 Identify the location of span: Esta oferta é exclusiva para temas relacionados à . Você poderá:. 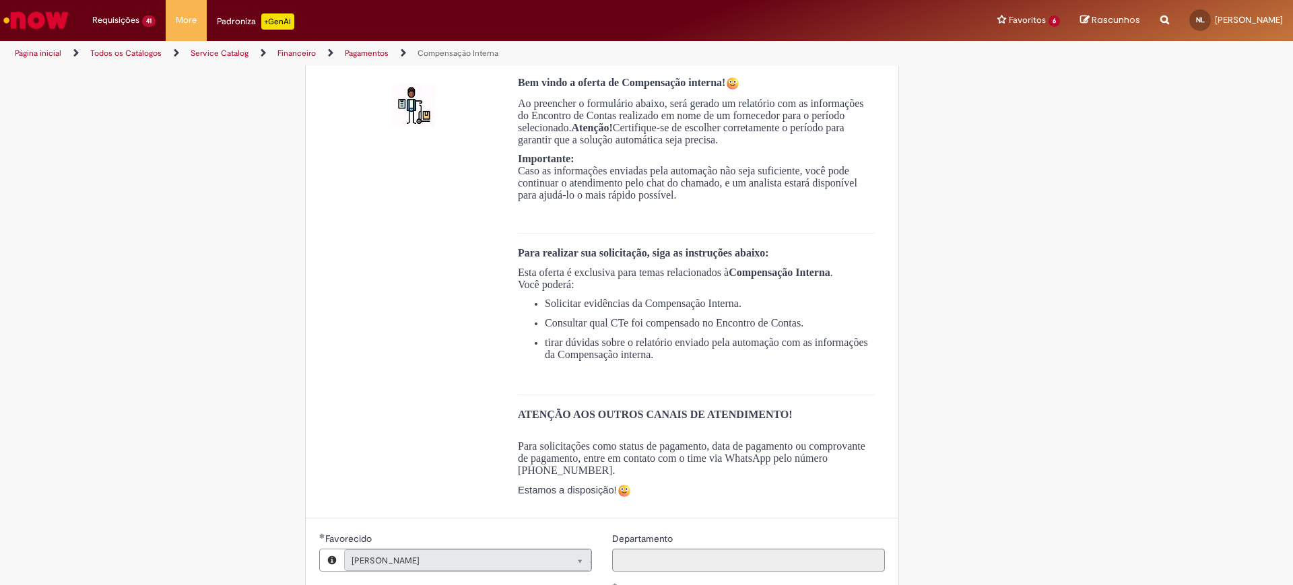
(675, 278).